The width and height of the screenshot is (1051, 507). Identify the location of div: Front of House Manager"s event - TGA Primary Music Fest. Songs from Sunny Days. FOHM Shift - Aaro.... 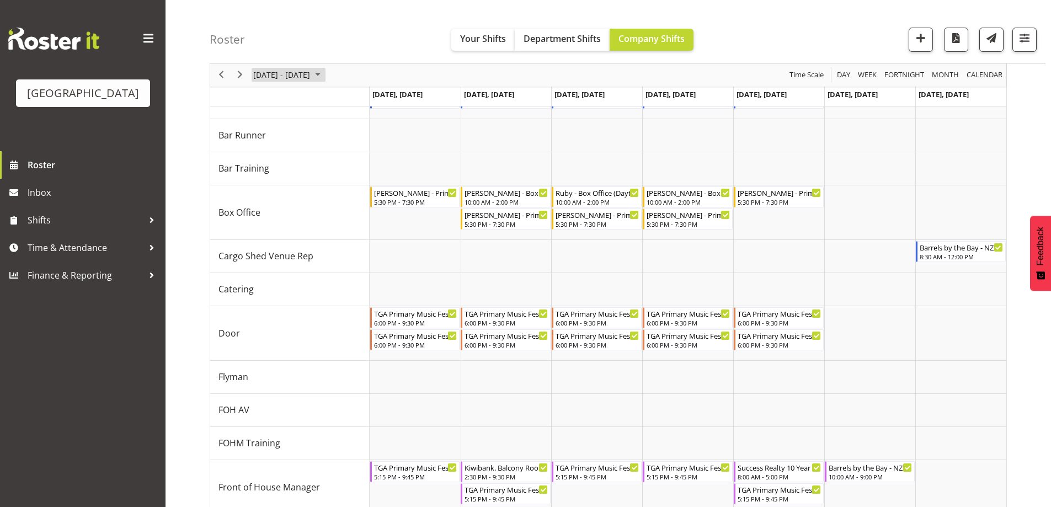
(688, 472).